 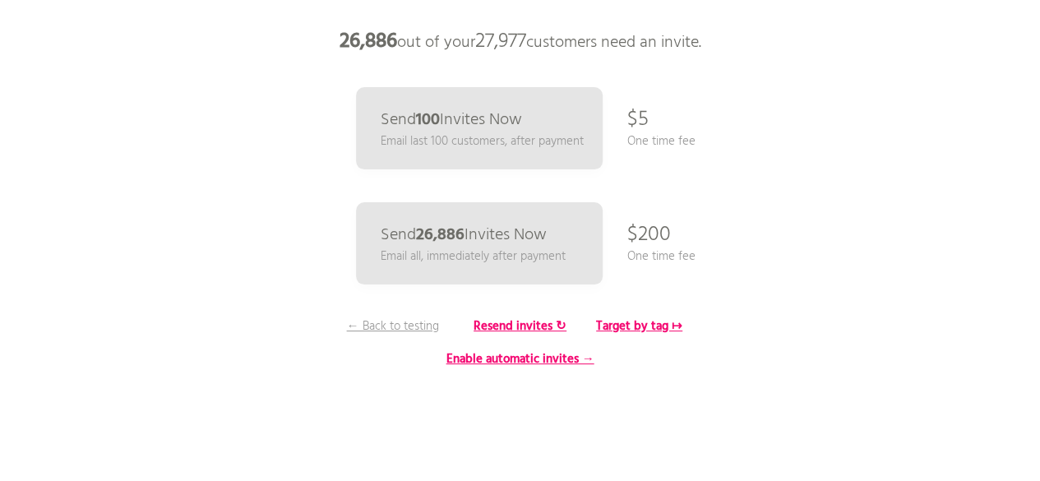 I want to click on b: Resend invites ↻, so click(x=520, y=326).